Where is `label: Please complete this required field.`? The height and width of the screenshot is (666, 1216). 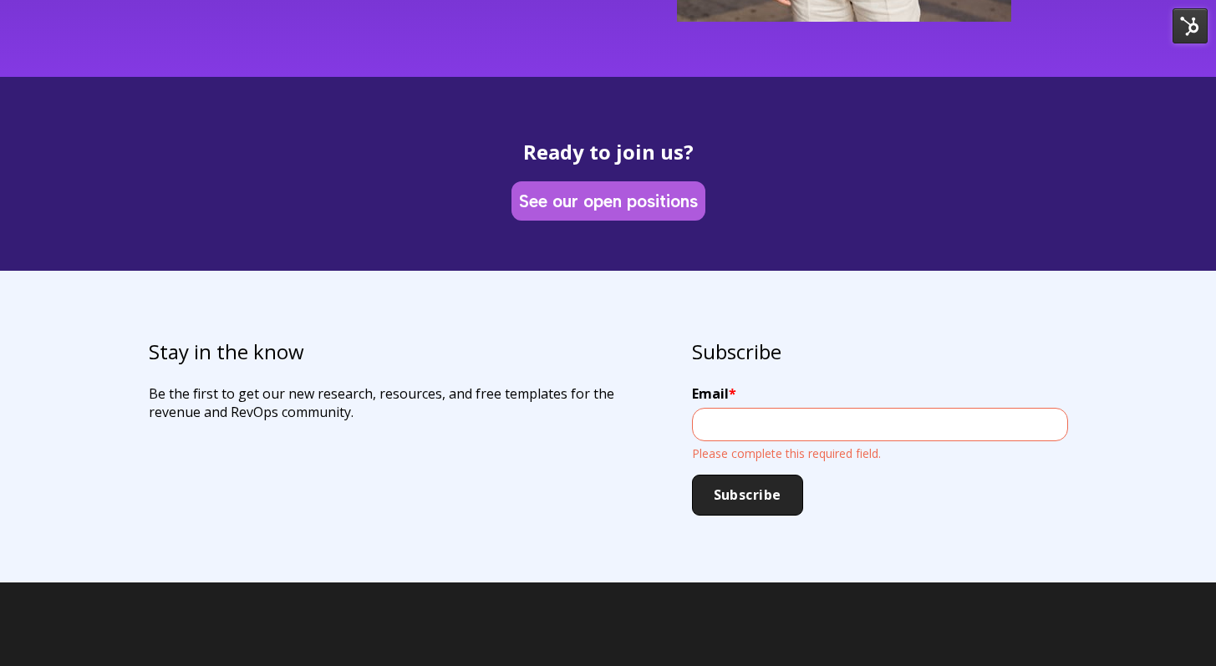 label: Please complete this required field. is located at coordinates (880, 454).